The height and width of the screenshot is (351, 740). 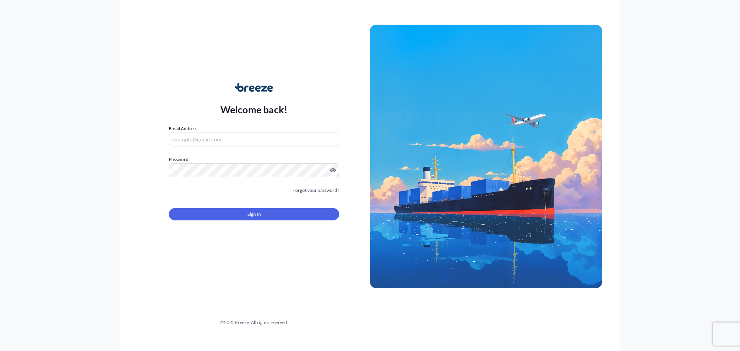 I want to click on div: © 2025 Breeze. All rights reserved., so click(x=254, y=322).